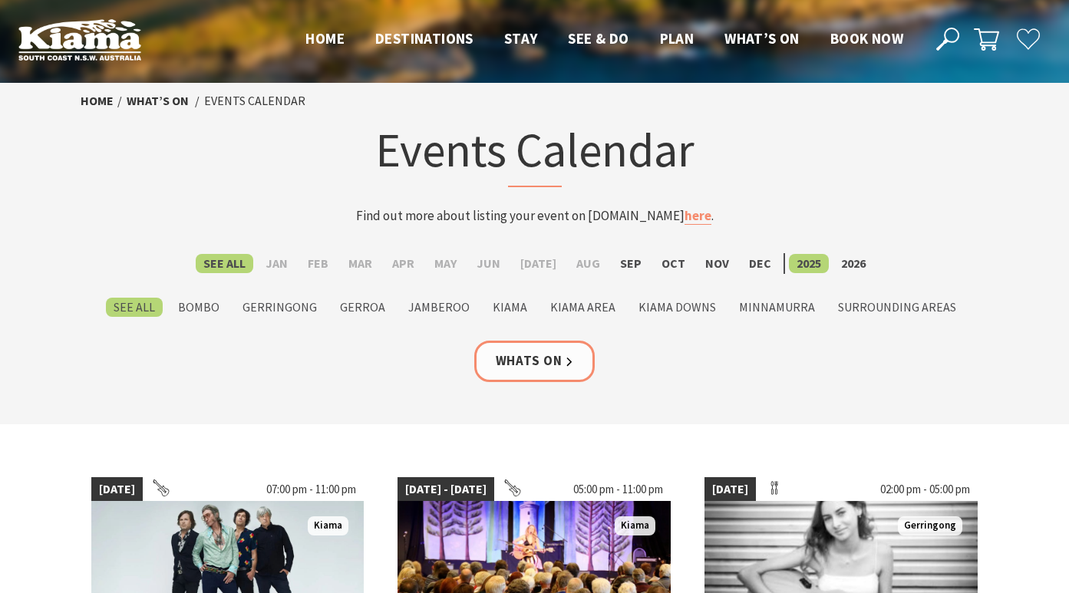 The width and height of the screenshot is (1069, 593). I want to click on span: Destinations, so click(424, 38).